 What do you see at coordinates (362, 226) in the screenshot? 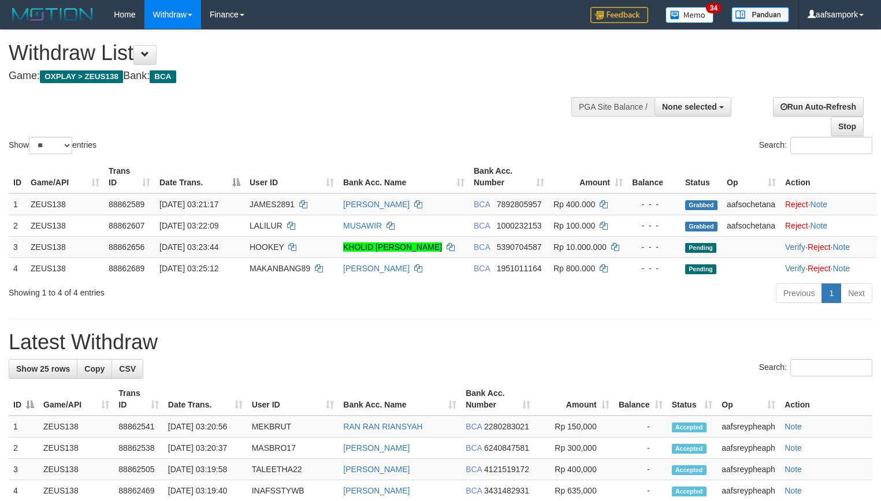
I see `a: MUSAWIR` at bounding box center [362, 226].